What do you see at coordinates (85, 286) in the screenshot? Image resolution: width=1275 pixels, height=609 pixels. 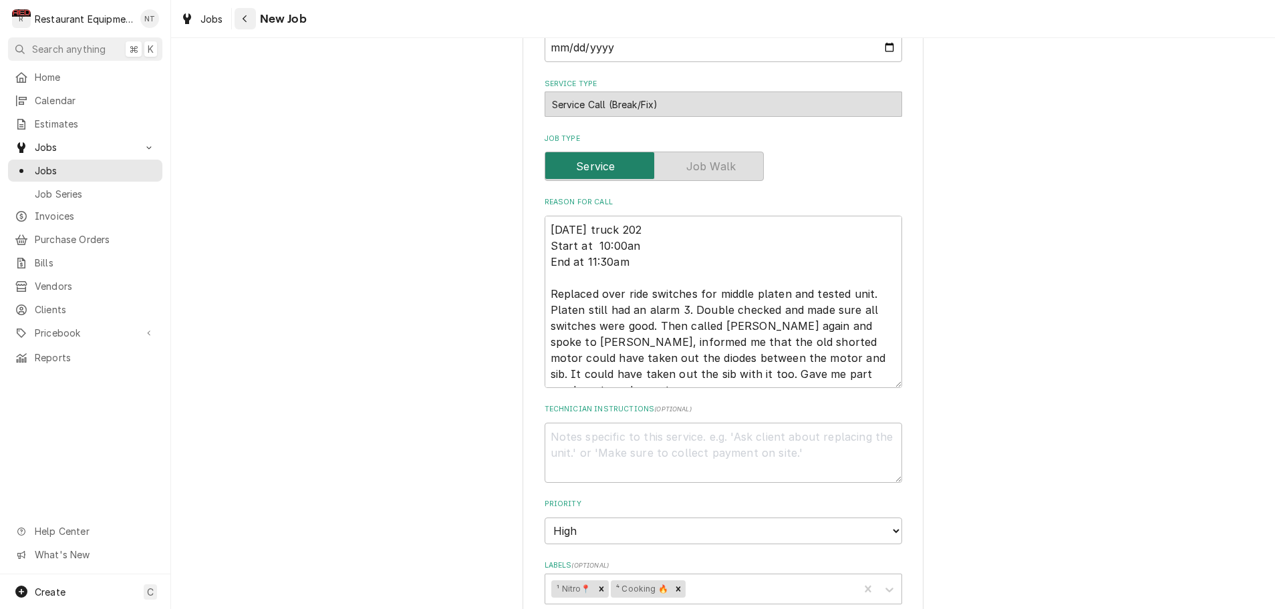 I see `a: Vendors` at bounding box center [85, 286].